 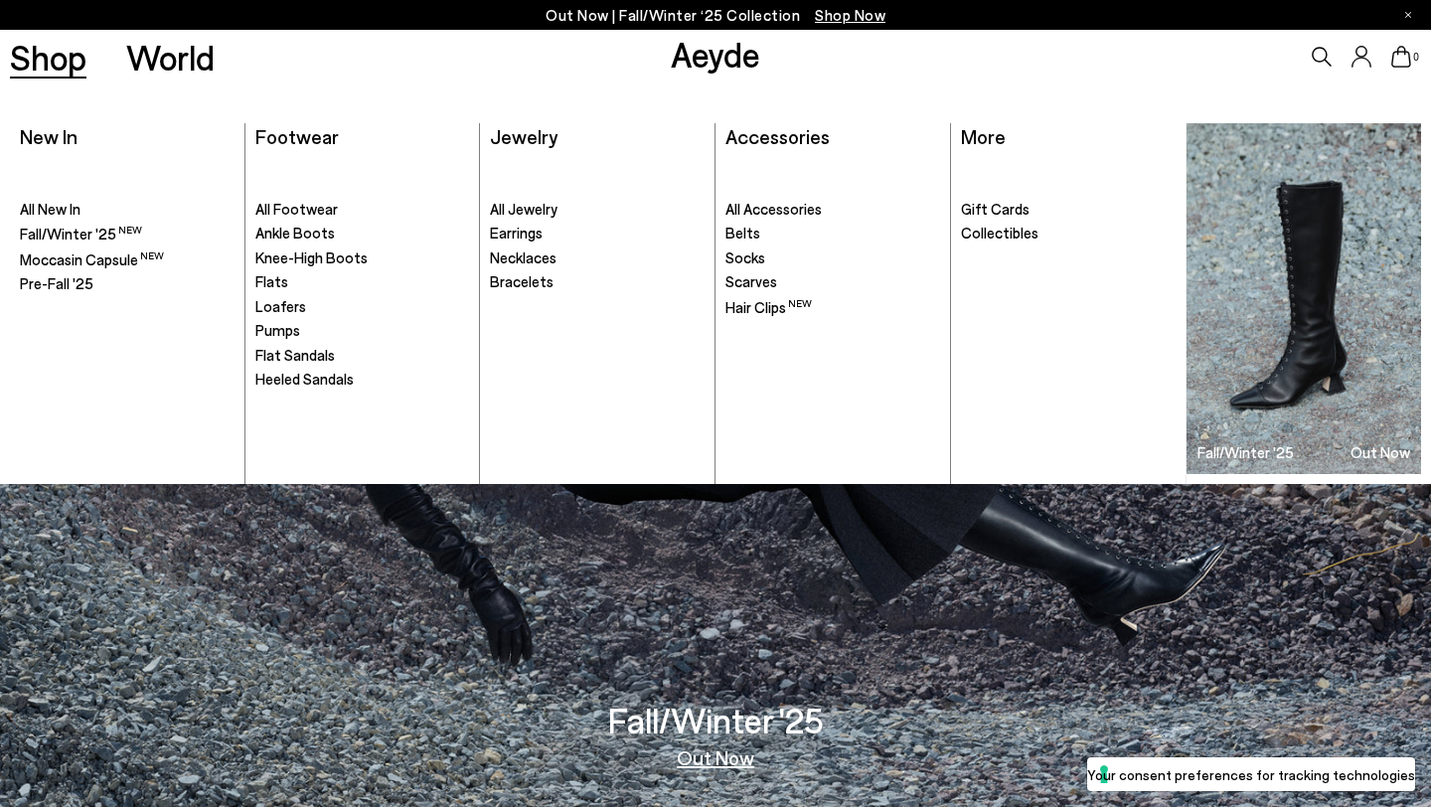 I want to click on span: Bracelets, so click(x=522, y=281).